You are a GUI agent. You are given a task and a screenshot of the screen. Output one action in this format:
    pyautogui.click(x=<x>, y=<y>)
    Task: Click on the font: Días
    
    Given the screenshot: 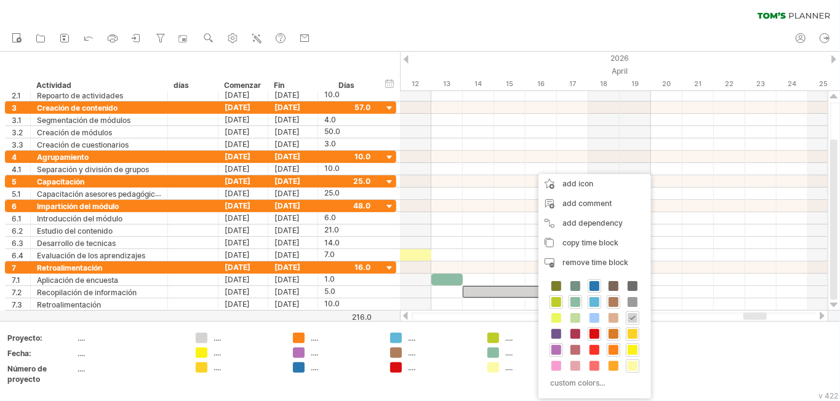 What is the action you would take?
    pyautogui.click(x=347, y=85)
    